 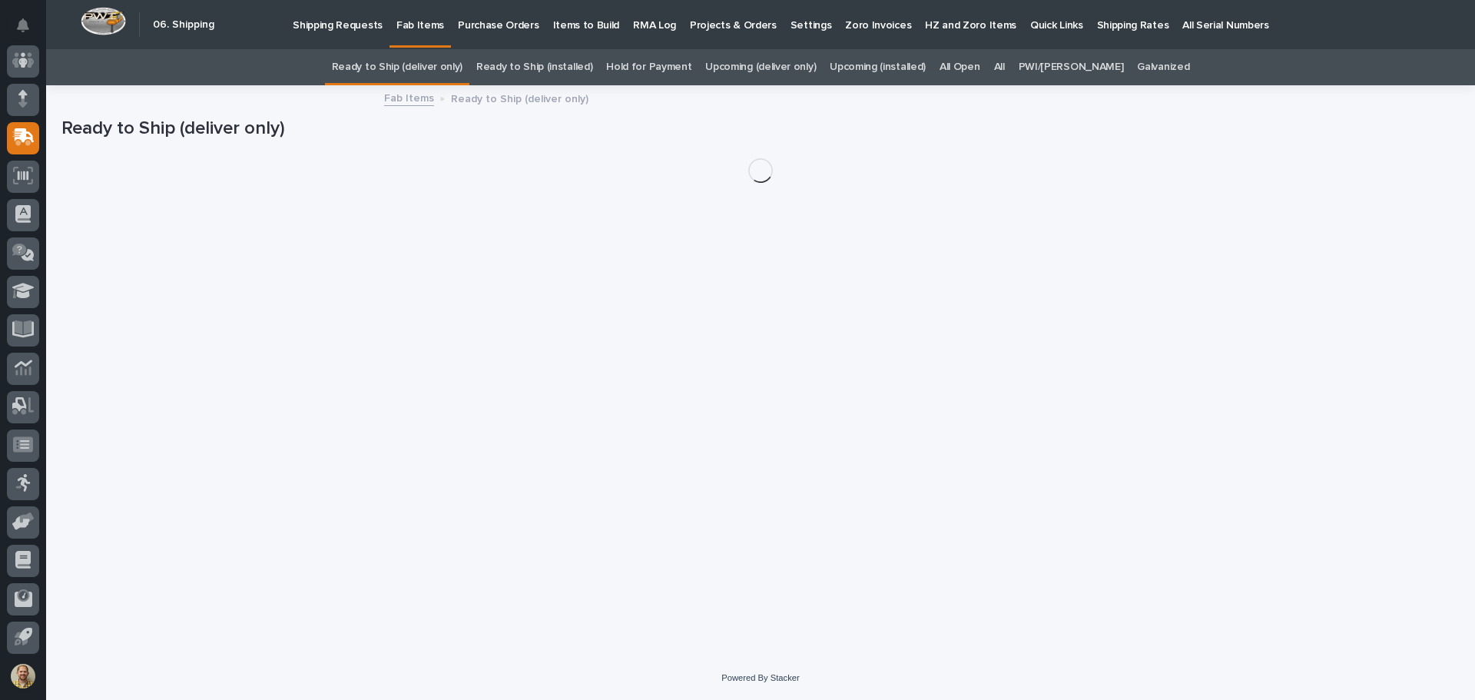 What do you see at coordinates (29, 31) in the screenshot?
I see `div: Notifications` at bounding box center [29, 31].